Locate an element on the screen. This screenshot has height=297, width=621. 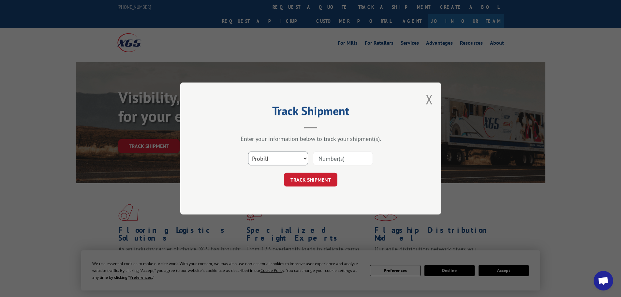
button: TRACK SHIPMENT is located at coordinates (311, 180).